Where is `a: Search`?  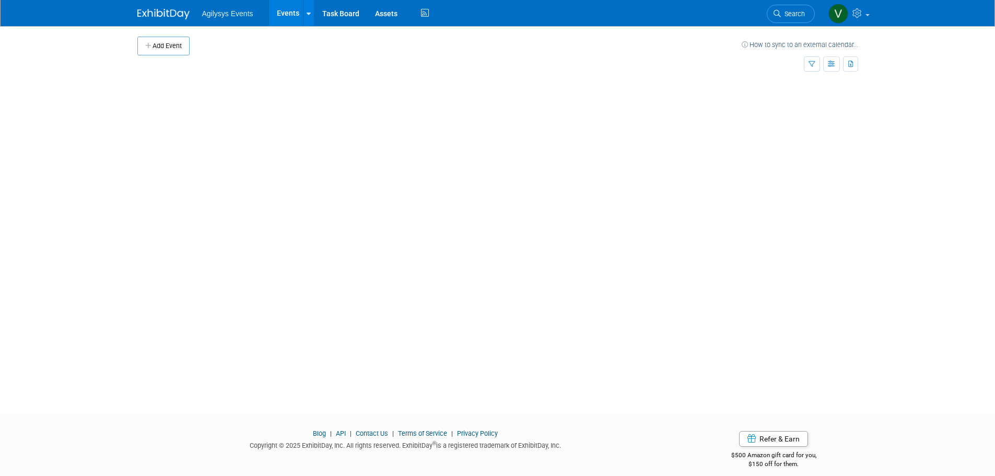 a: Search is located at coordinates (791, 14).